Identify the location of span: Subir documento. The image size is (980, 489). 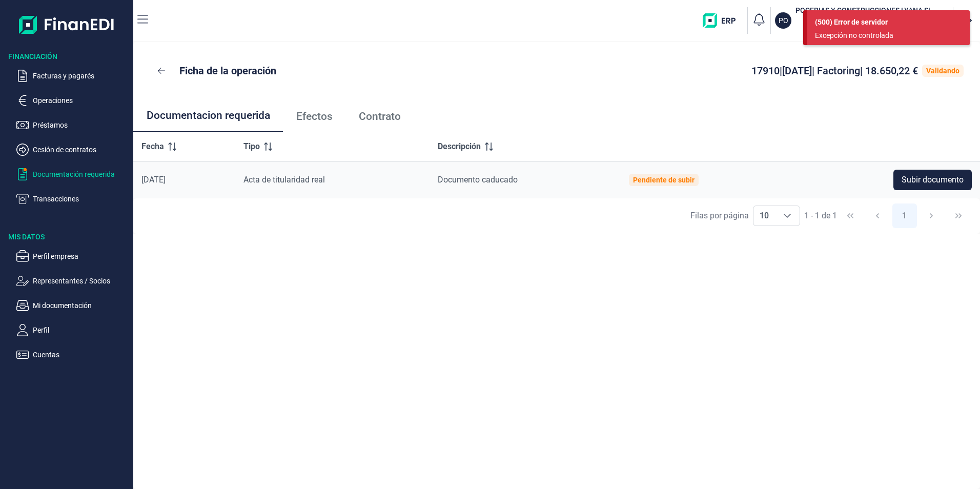
(932, 180).